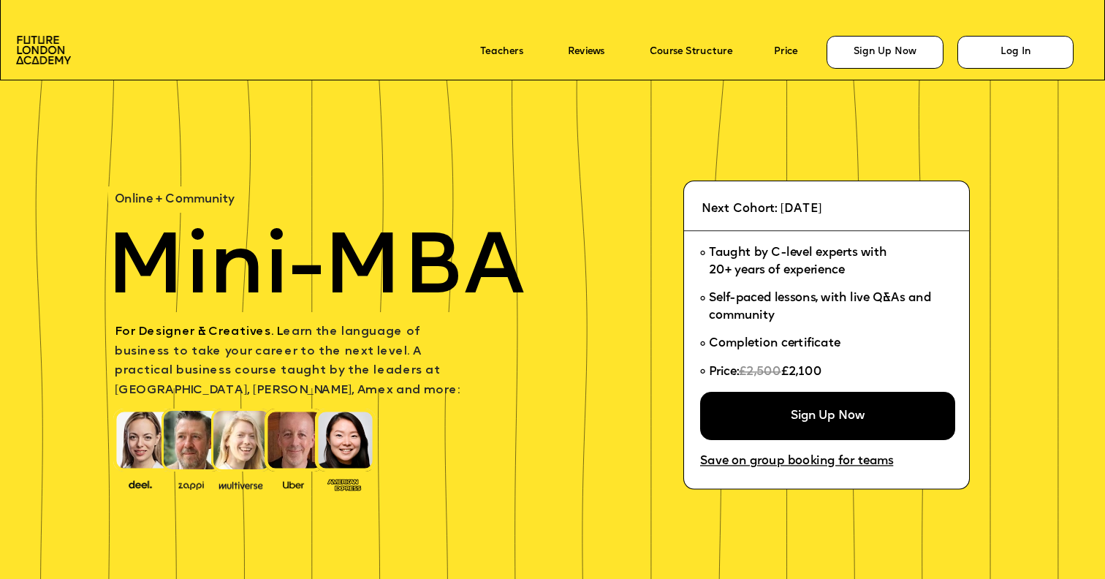 Image resolution: width=1105 pixels, height=579 pixels. What do you see at coordinates (797, 462) in the screenshot?
I see `a: Save on group booking for teams` at bounding box center [797, 462].